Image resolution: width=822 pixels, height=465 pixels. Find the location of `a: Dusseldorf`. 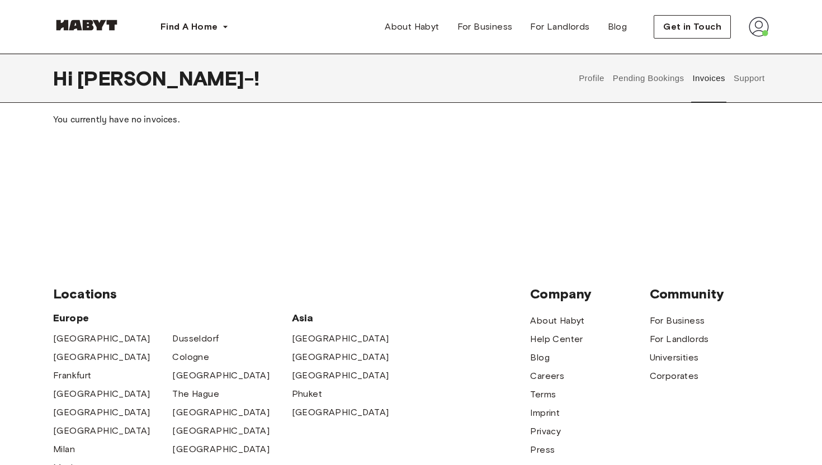

a: Dusseldorf is located at coordinates (195, 339).